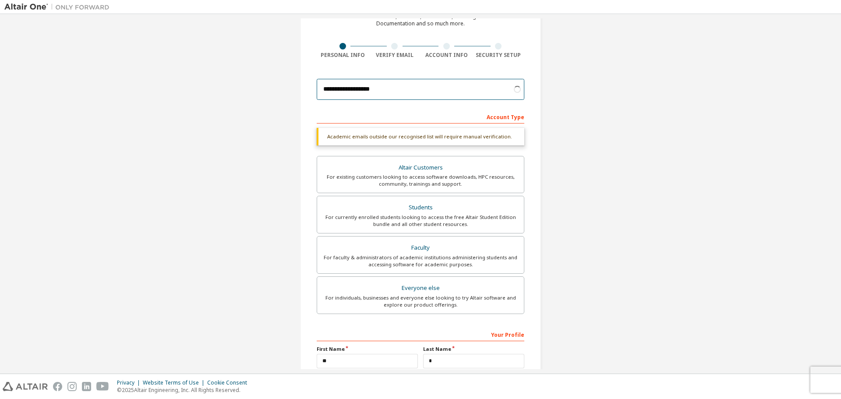 The image size is (841, 399). What do you see at coordinates (102, 386) in the screenshot?
I see `img: youtube.svg` at bounding box center [102, 386].